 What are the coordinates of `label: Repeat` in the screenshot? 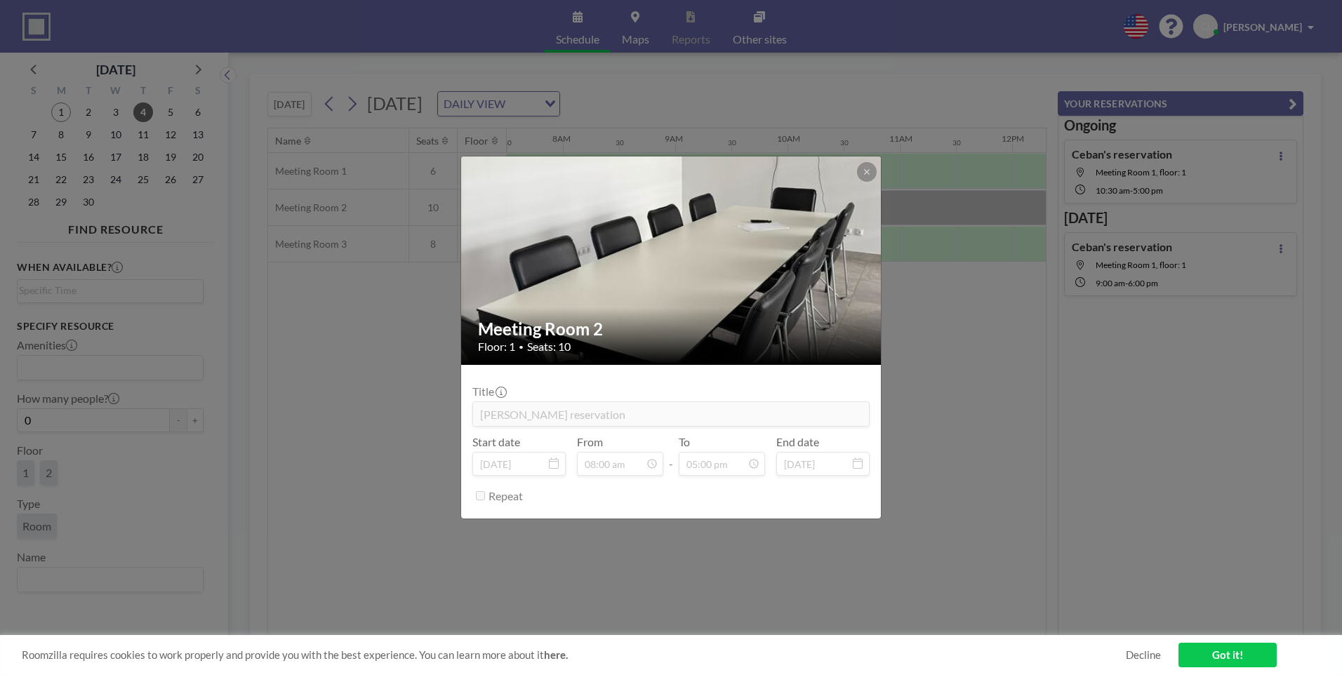 It's located at (505, 496).